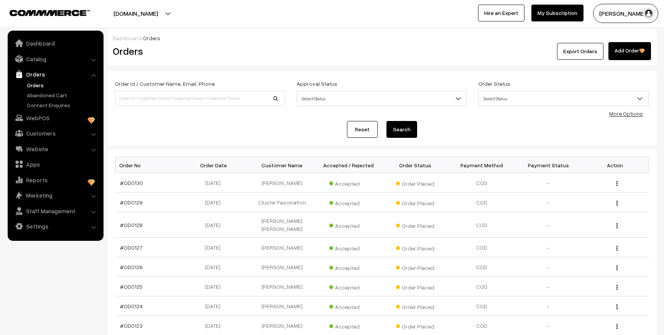 The width and height of the screenshot is (664, 335). Describe the element at coordinates (63, 105) in the screenshot. I see `a: Contact Enquires` at that location.